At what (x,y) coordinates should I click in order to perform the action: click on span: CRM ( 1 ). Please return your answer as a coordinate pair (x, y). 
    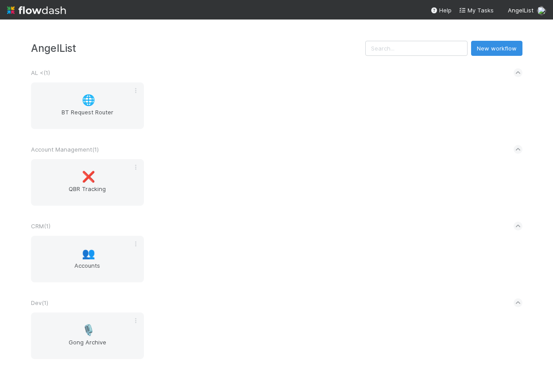
    Looking at the image, I should click on (41, 226).